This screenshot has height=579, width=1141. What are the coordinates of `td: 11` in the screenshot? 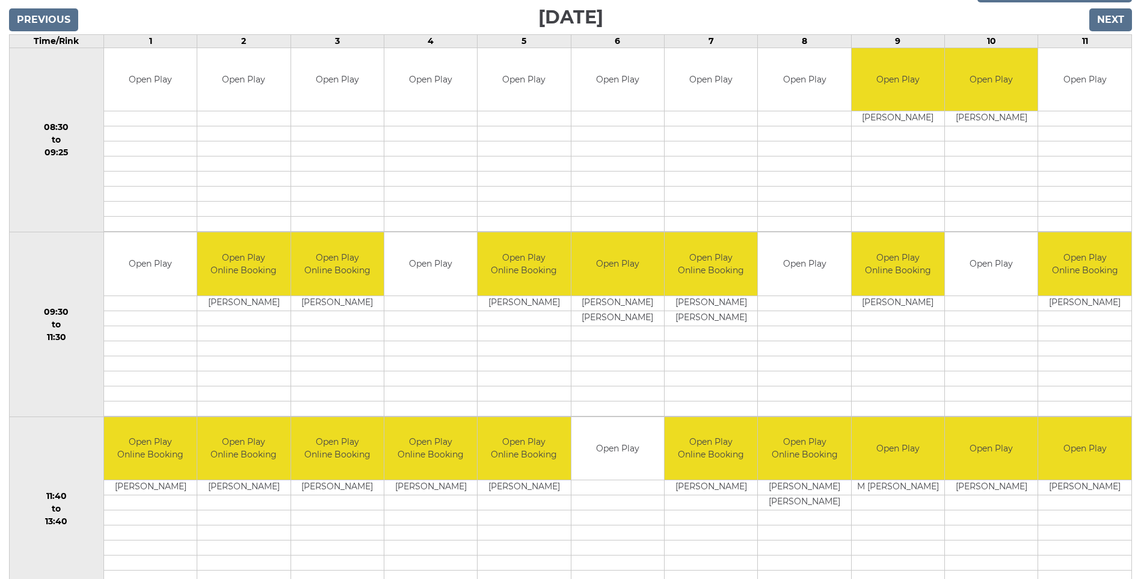 It's located at (1085, 41).